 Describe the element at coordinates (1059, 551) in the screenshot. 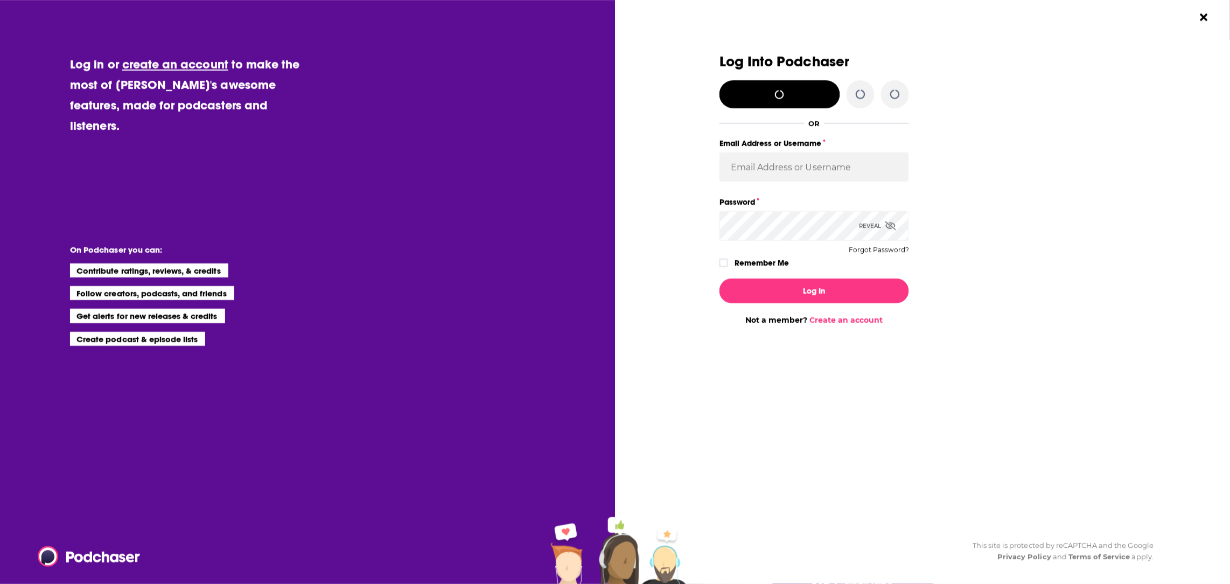

I see `div: This site is protected by reCAPTCHA and the Google and apply.` at that location.